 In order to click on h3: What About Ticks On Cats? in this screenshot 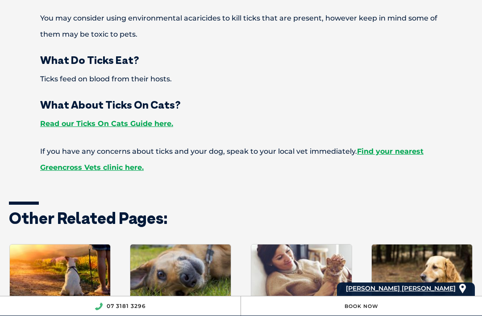, I will do `click(241, 105)`.